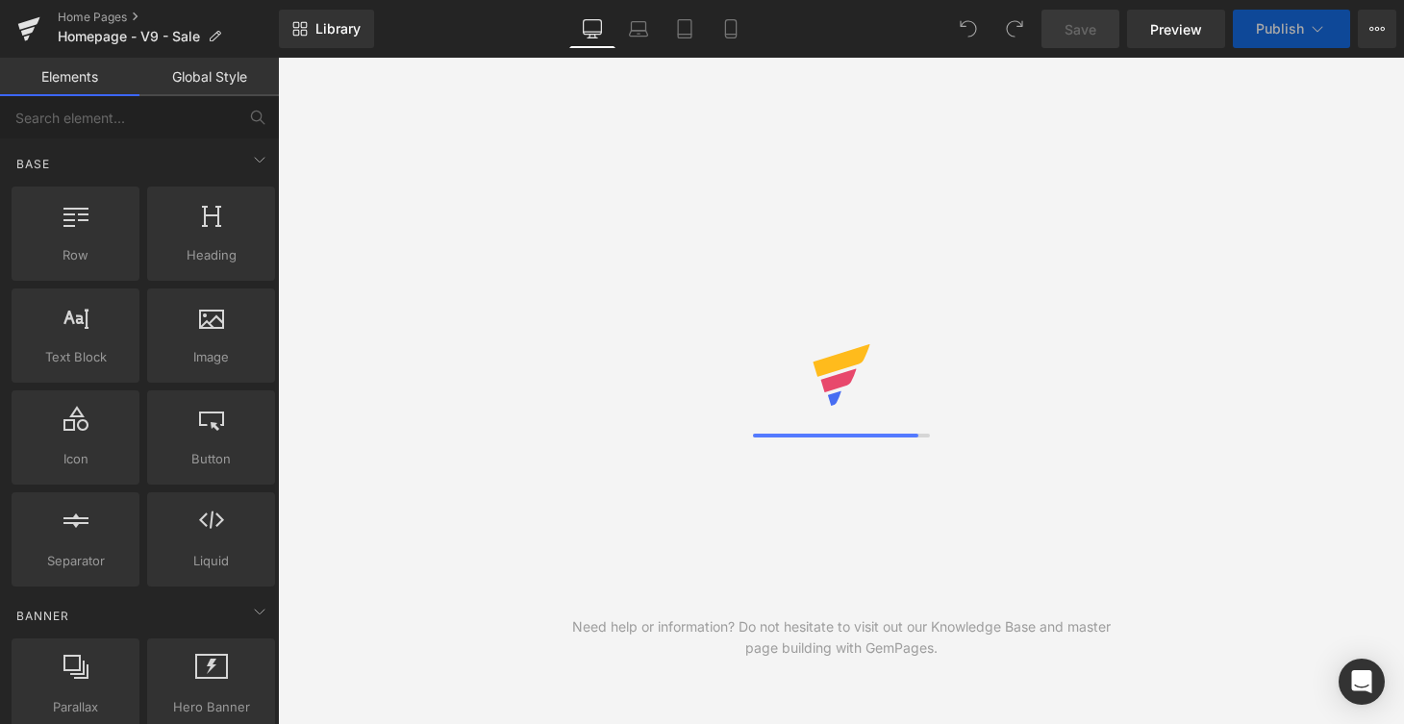 The image size is (1404, 724). What do you see at coordinates (75, 707) in the screenshot?
I see `span: Parallax` at bounding box center [75, 707].